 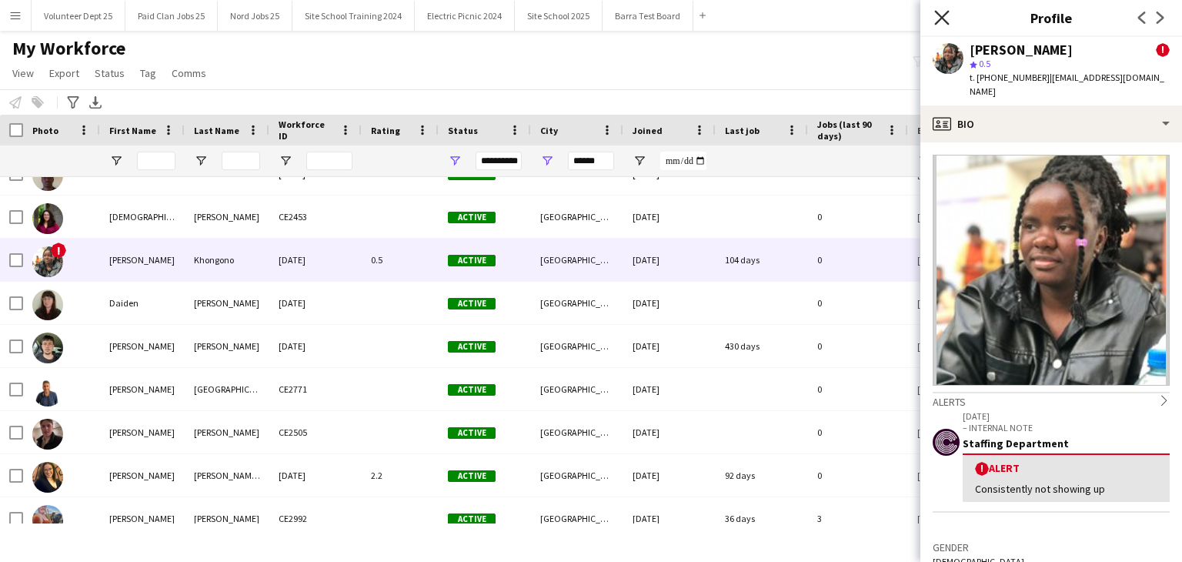 I want to click on button: Electric Picnic 2024, so click(x=465, y=15).